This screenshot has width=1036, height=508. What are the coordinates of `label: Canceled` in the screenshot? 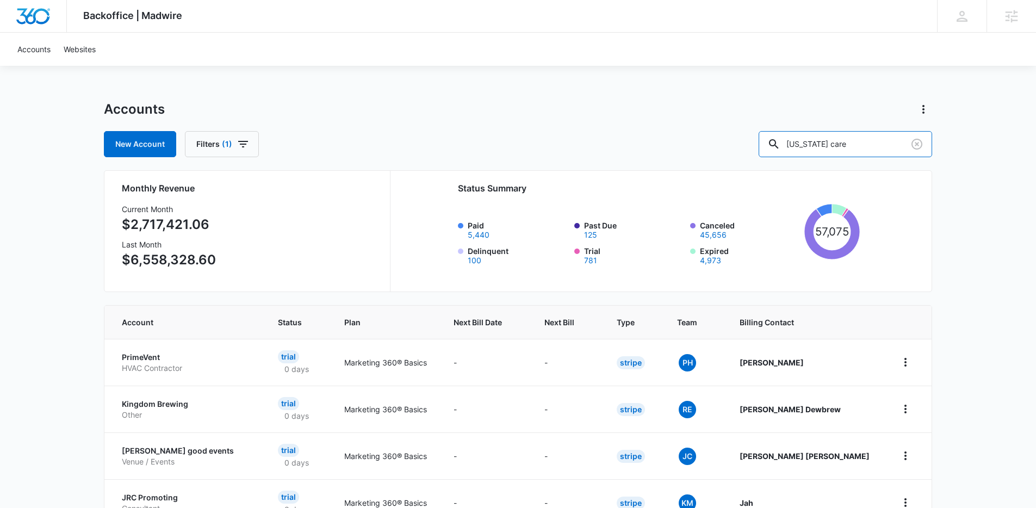 It's located at (750, 229).